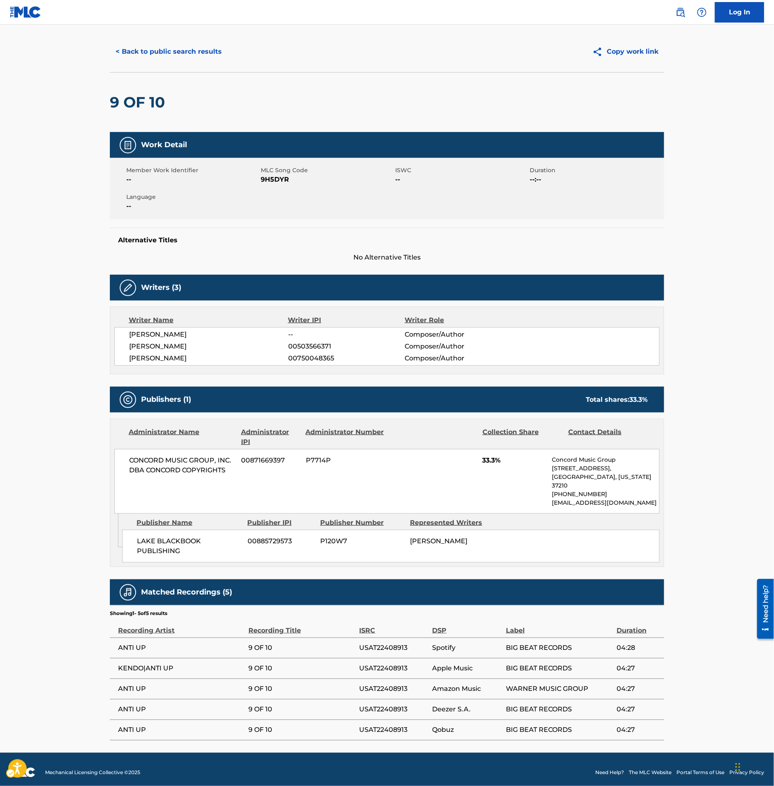 Image resolution: width=774 pixels, height=786 pixels. I want to click on a: Privacy Policy, so click(747, 773).